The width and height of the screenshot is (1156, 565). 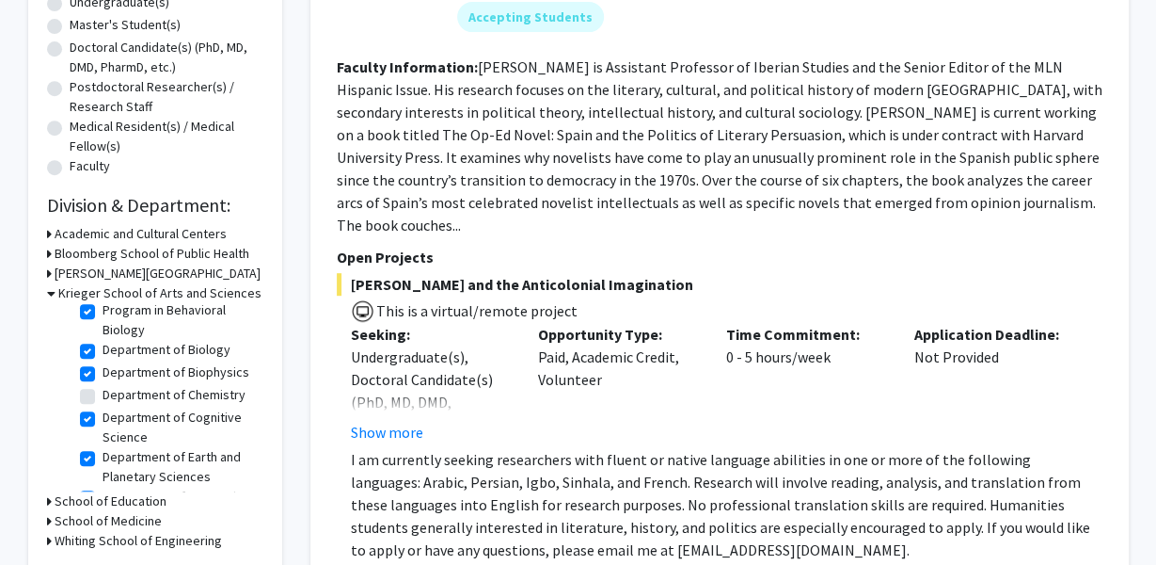 What do you see at coordinates (431, 390) in the screenshot?
I see `div: Undergraduate(s), Doctoral Candidate(s) (PhD, MD, DMD, PharmD, etc.)` at bounding box center [431, 390].